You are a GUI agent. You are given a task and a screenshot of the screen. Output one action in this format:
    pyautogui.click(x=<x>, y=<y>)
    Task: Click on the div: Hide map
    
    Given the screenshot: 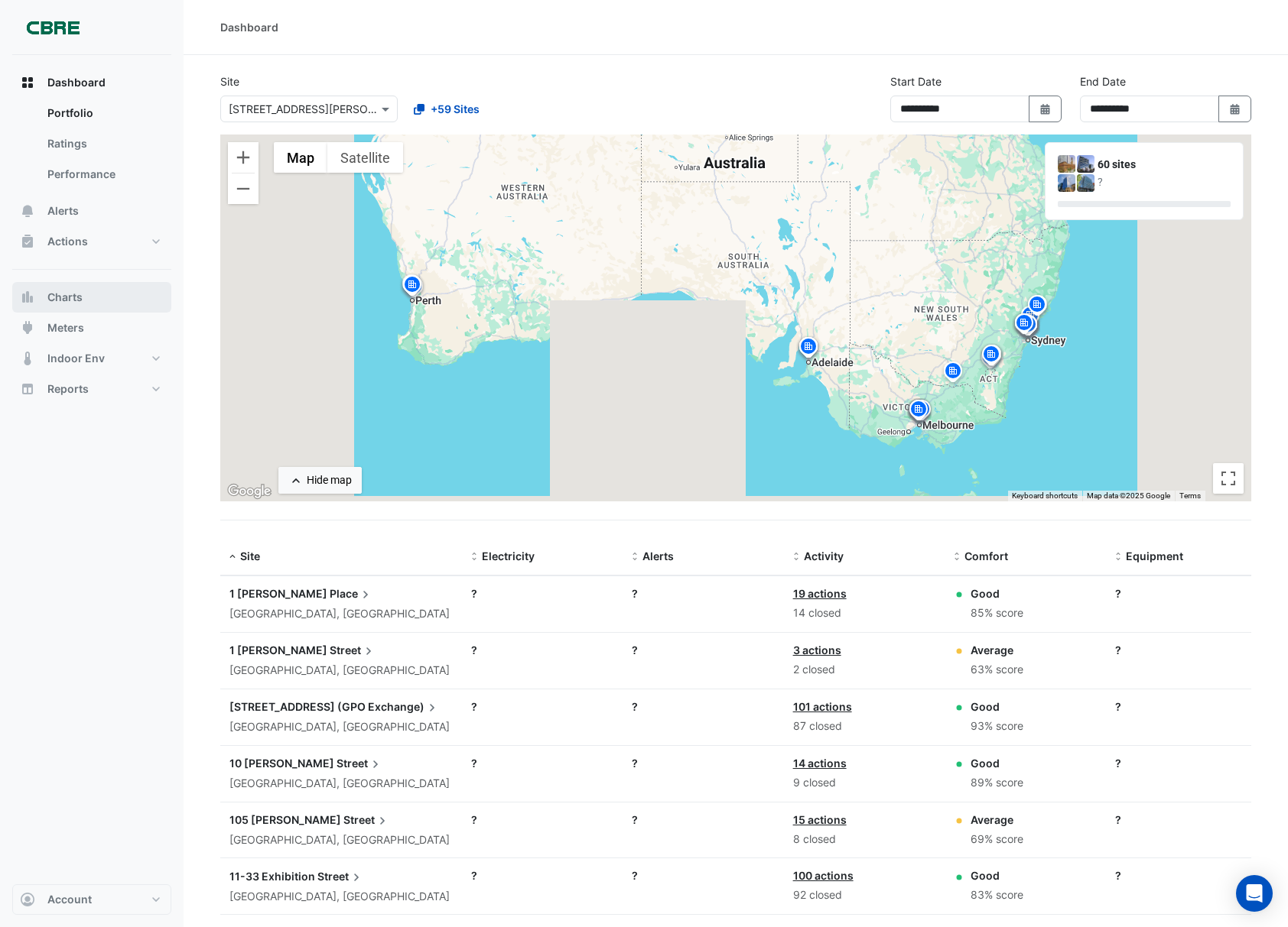 What is the action you would take?
    pyautogui.click(x=329, y=480)
    